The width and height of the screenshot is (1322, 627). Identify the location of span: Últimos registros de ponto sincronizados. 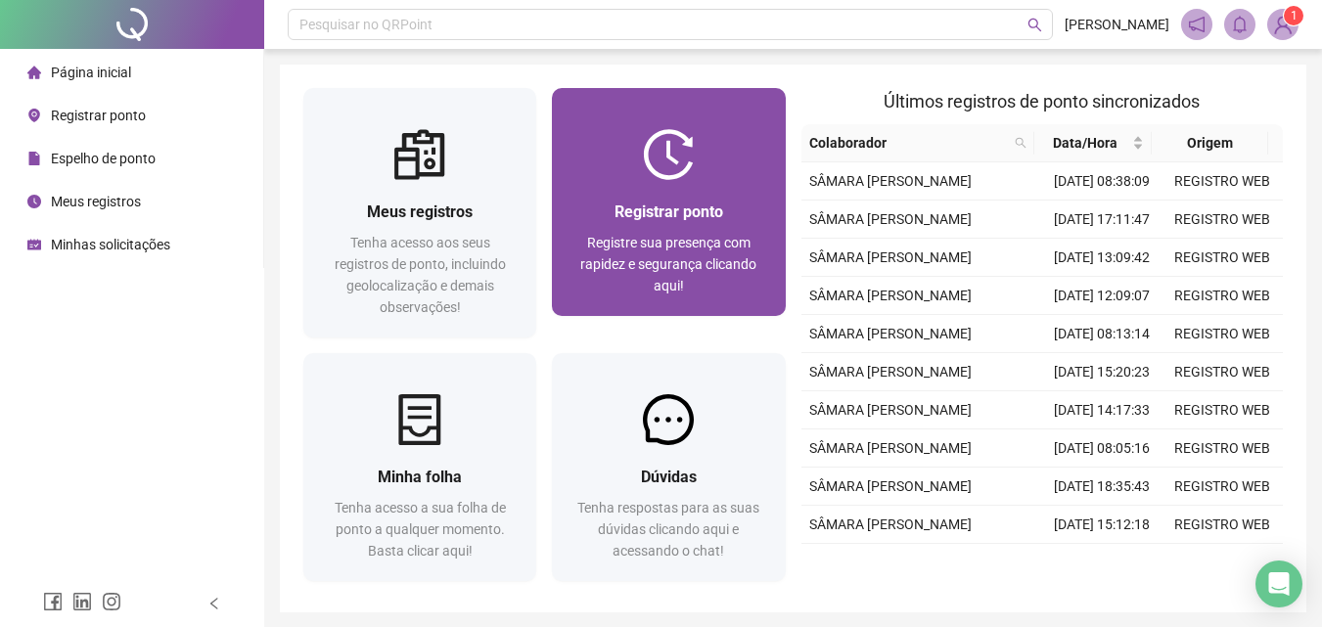
(1041, 101).